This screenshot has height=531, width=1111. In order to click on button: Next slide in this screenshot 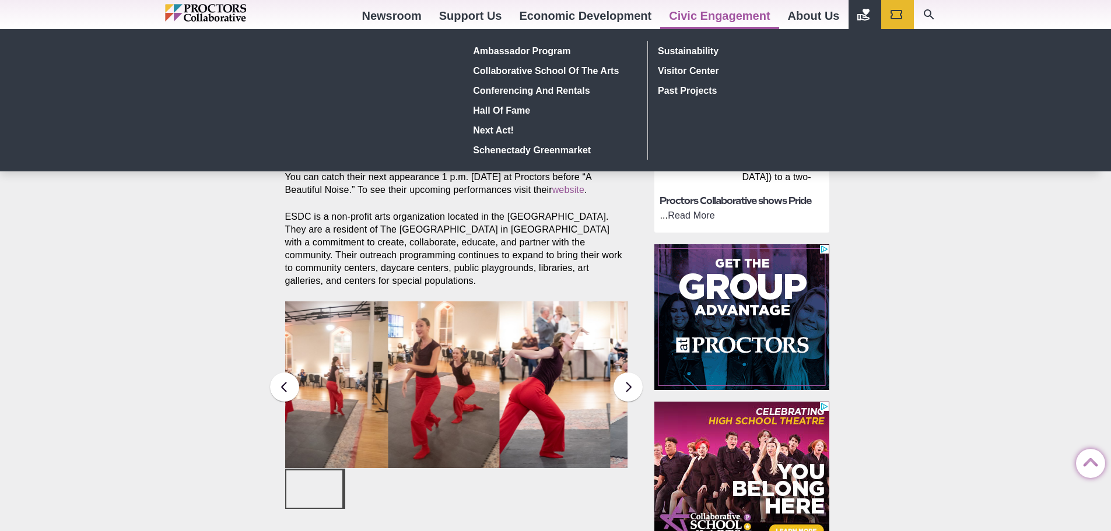, I will do `click(628, 387)`.